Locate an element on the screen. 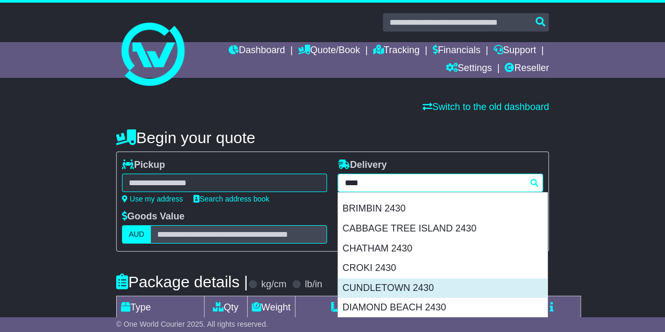  div: CHATHAM 2430 is located at coordinates (443, 249).